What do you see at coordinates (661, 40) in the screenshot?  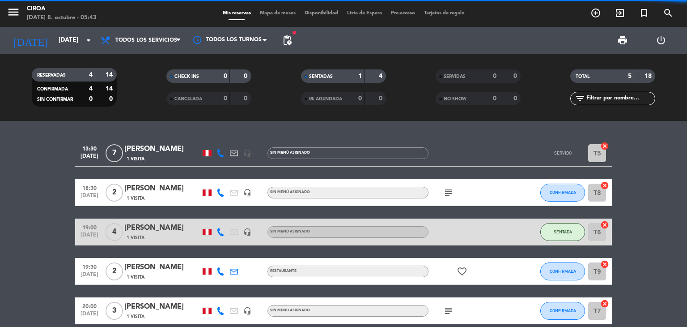 I see `div: LOG OUT` at bounding box center [661, 40].